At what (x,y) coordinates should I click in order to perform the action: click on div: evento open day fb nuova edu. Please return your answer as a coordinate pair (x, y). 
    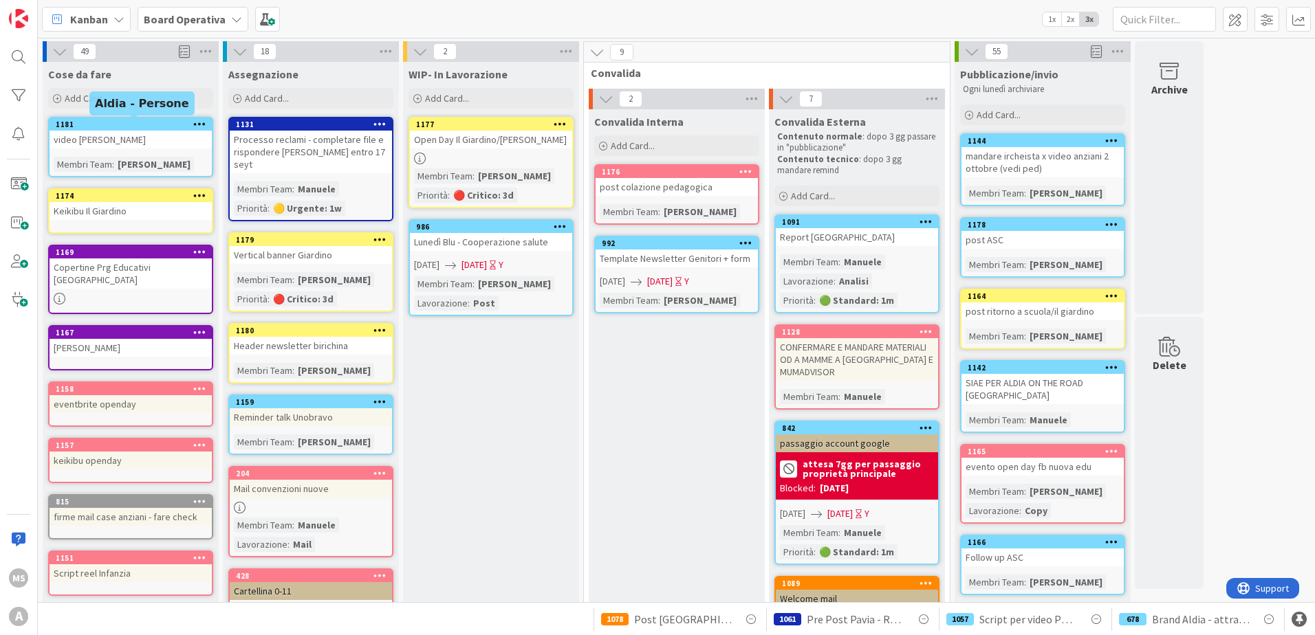
    Looking at the image, I should click on (1042, 467).